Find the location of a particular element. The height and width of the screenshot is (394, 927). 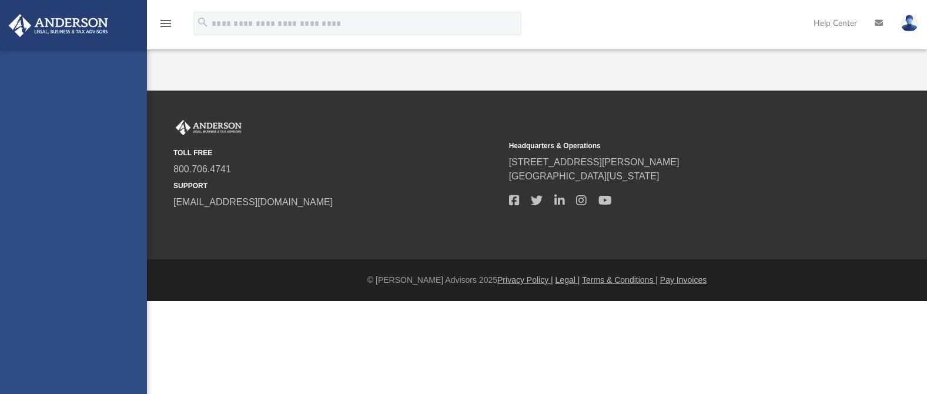

a: Pay Invoices is located at coordinates (683, 280).